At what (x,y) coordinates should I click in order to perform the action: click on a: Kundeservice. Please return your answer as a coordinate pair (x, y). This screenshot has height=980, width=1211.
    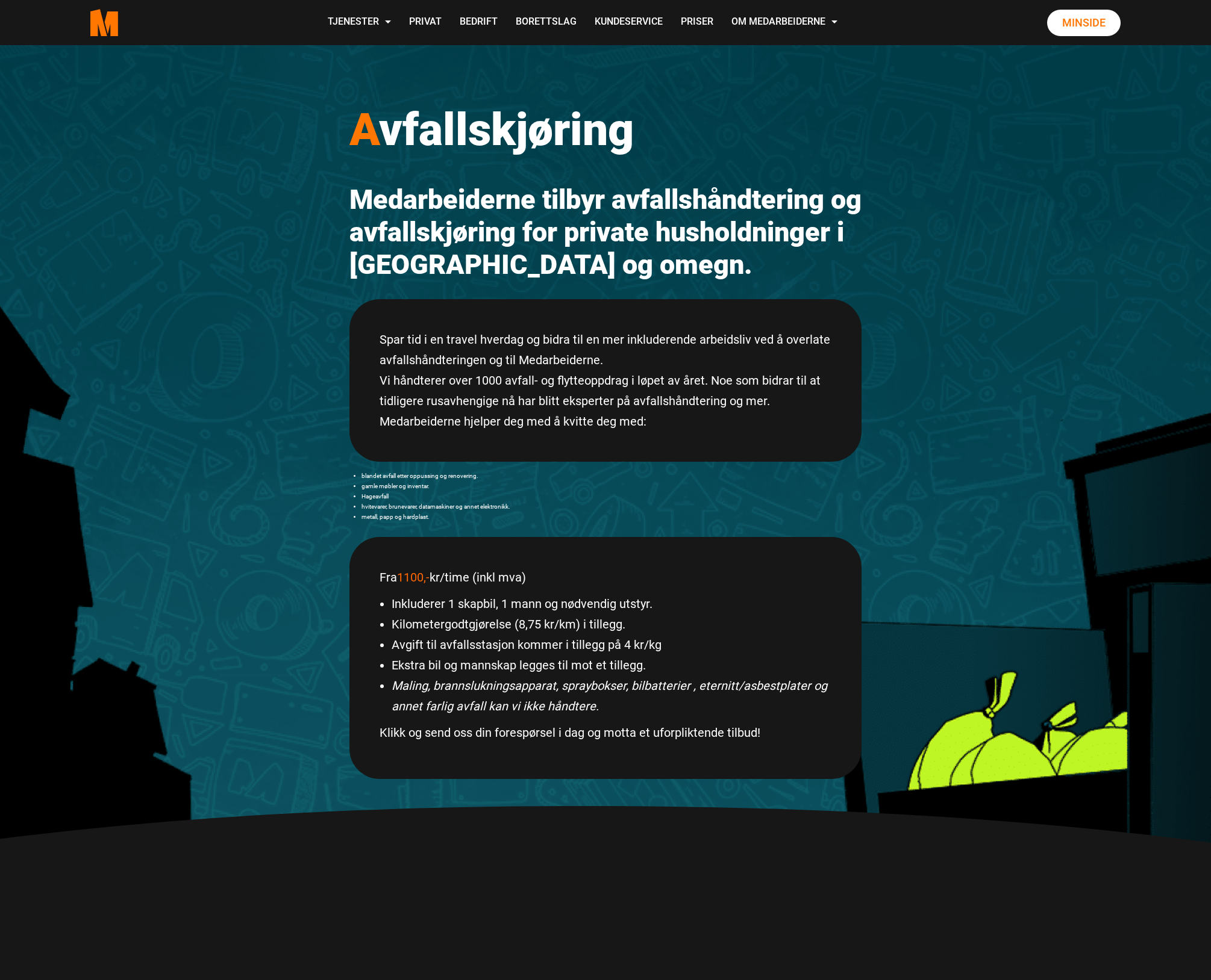
    Looking at the image, I should click on (628, 22).